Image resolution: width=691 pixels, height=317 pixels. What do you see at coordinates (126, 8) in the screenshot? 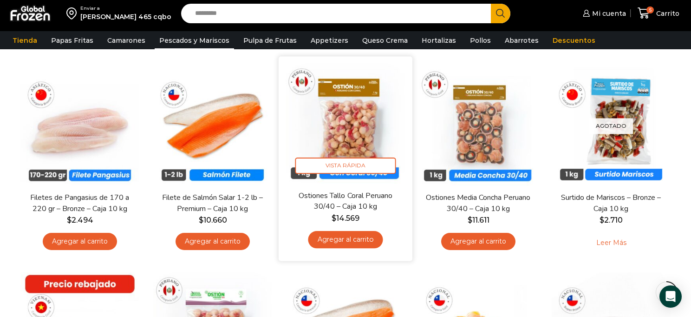
I see `div: Enviar a` at bounding box center [126, 8].